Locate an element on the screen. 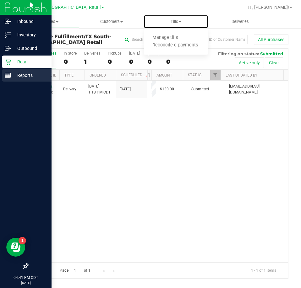 The image size is (301, 288). span: Delivery is located at coordinates (70, 89).